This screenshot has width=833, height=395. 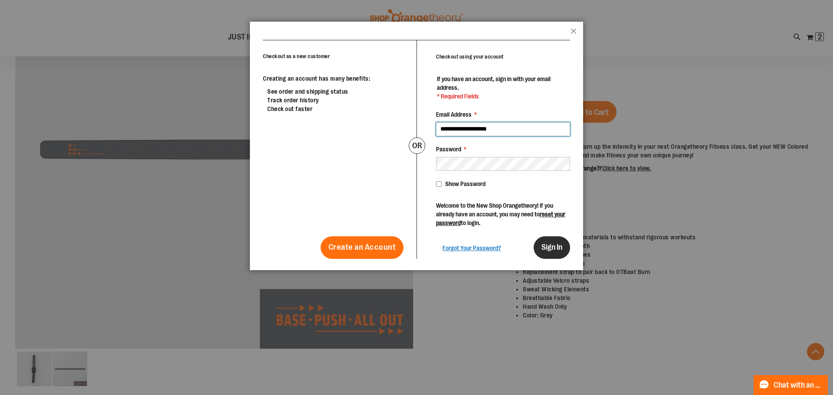 I want to click on span: If you have an account, sign in with your email address., so click(x=494, y=83).